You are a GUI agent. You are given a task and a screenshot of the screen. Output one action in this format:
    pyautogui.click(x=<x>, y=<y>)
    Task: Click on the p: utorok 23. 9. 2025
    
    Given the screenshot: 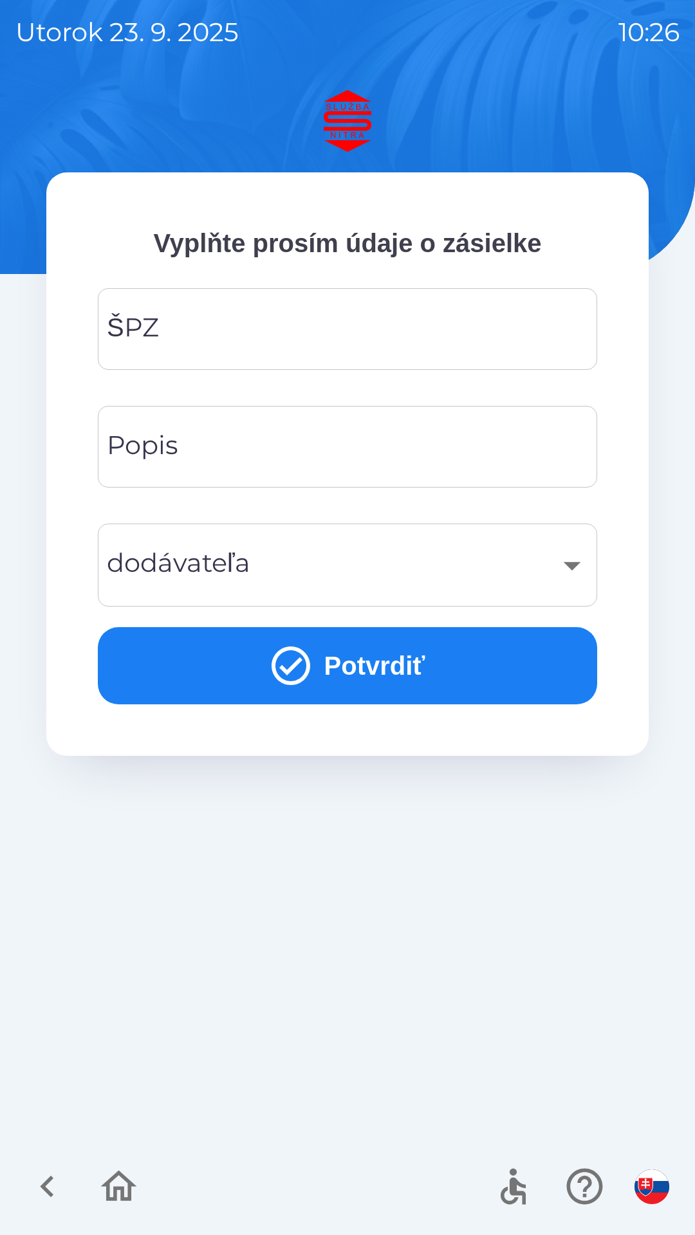 What is the action you would take?
    pyautogui.click(x=127, y=32)
    